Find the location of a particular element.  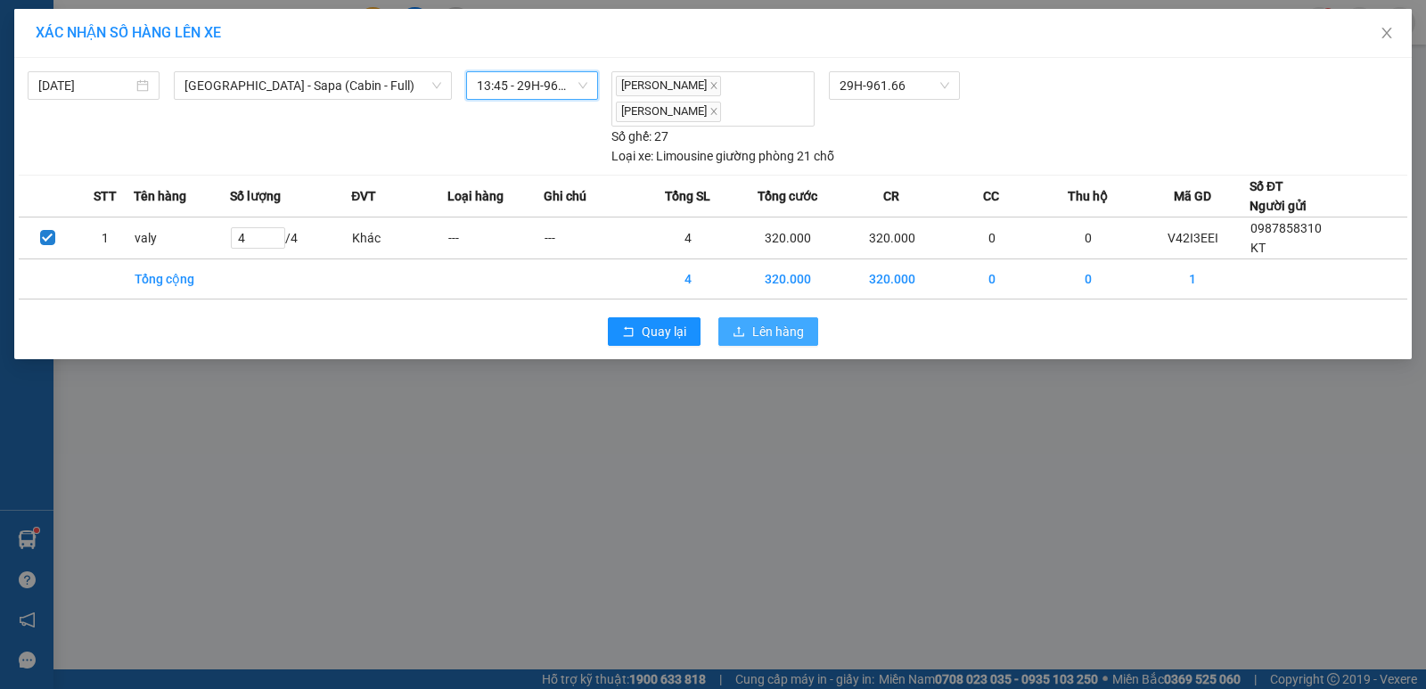

span: XÁC NHẬN SỐ HÀNG LÊN XE is located at coordinates (128, 32).